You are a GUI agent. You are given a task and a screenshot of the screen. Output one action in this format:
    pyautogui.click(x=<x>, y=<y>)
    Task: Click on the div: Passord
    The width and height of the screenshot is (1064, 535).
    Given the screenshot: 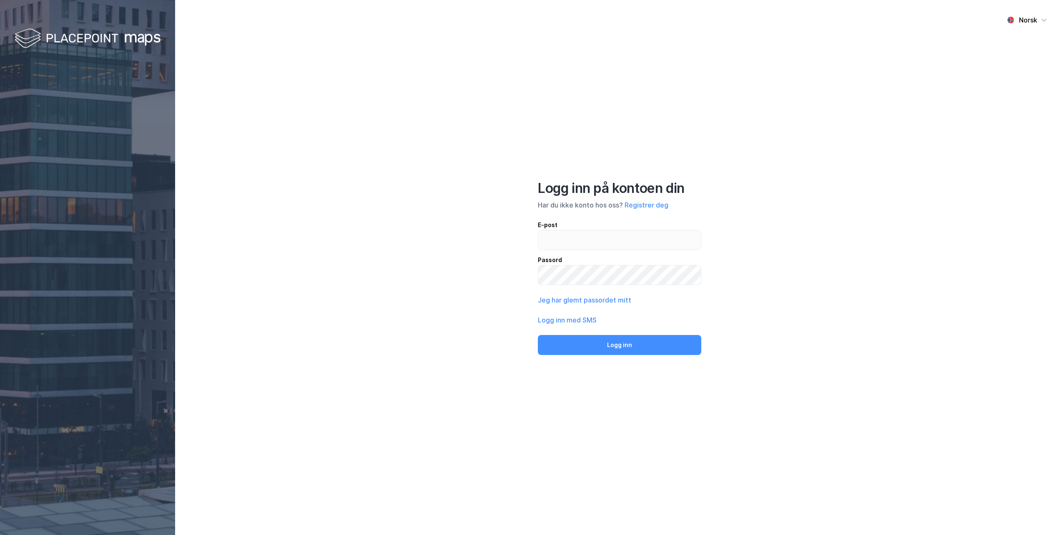 What is the action you would take?
    pyautogui.click(x=620, y=260)
    